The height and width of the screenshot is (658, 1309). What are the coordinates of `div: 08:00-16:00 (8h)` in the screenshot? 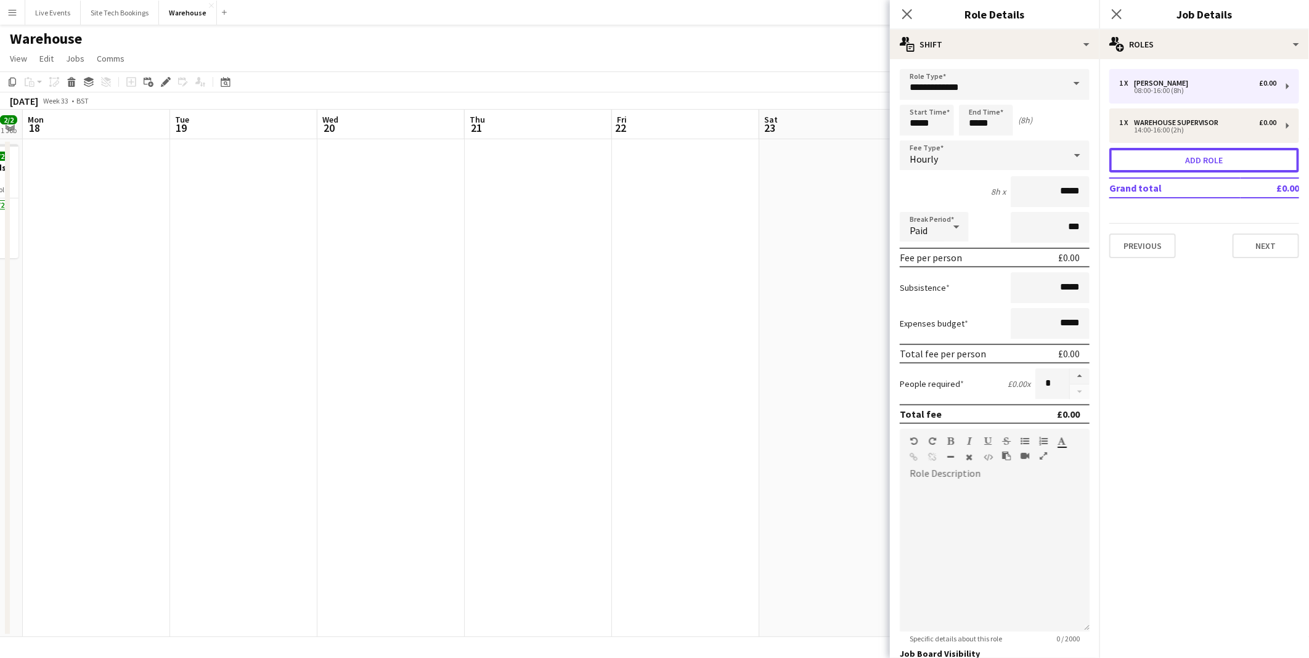 It's located at (1198, 91).